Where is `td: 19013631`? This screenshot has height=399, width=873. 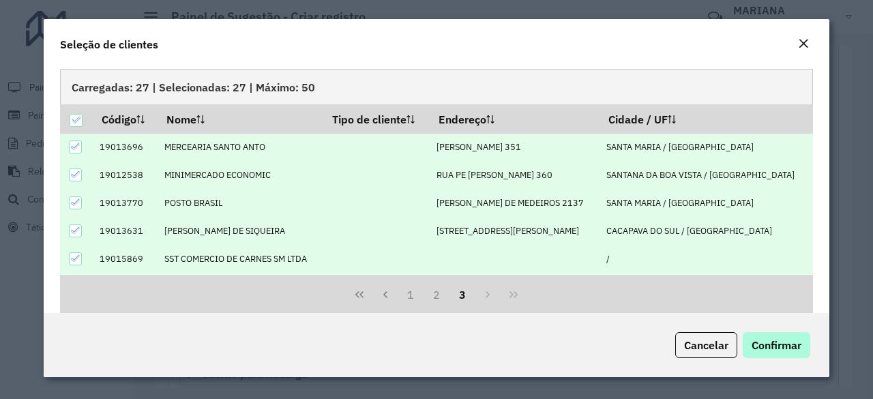 td: 19013631 is located at coordinates (124, 230).